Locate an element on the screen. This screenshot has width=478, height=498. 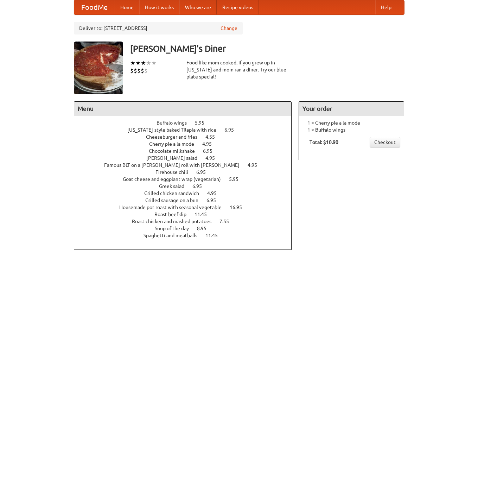
span: 16.95 is located at coordinates (239, 207).